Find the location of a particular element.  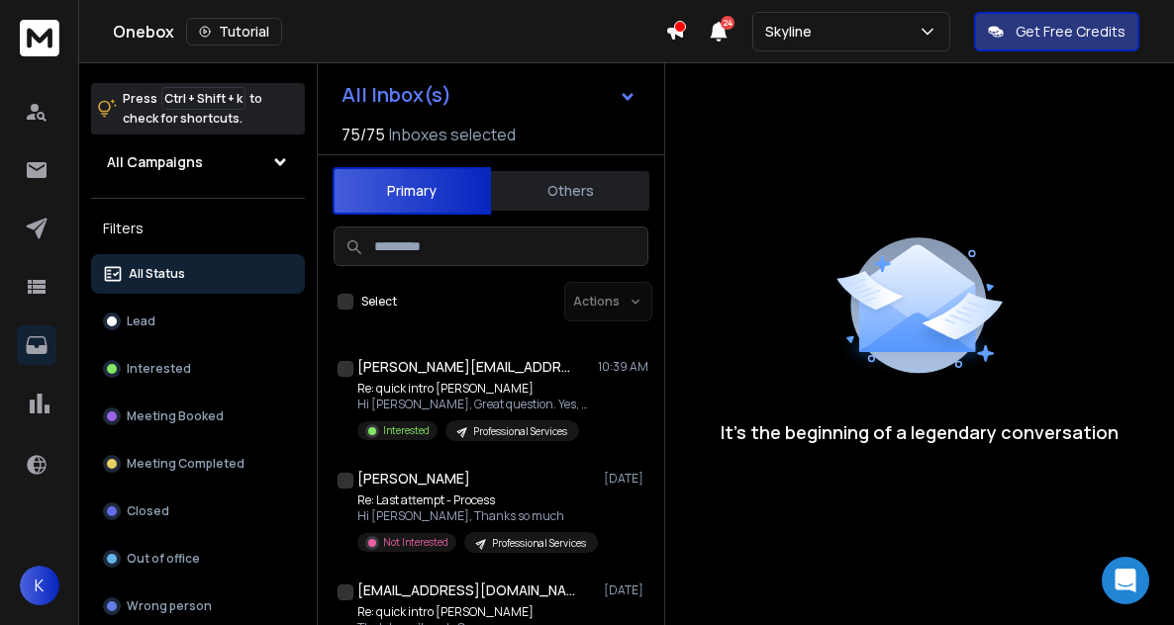

button: Get Free Credits is located at coordinates (1056, 32).